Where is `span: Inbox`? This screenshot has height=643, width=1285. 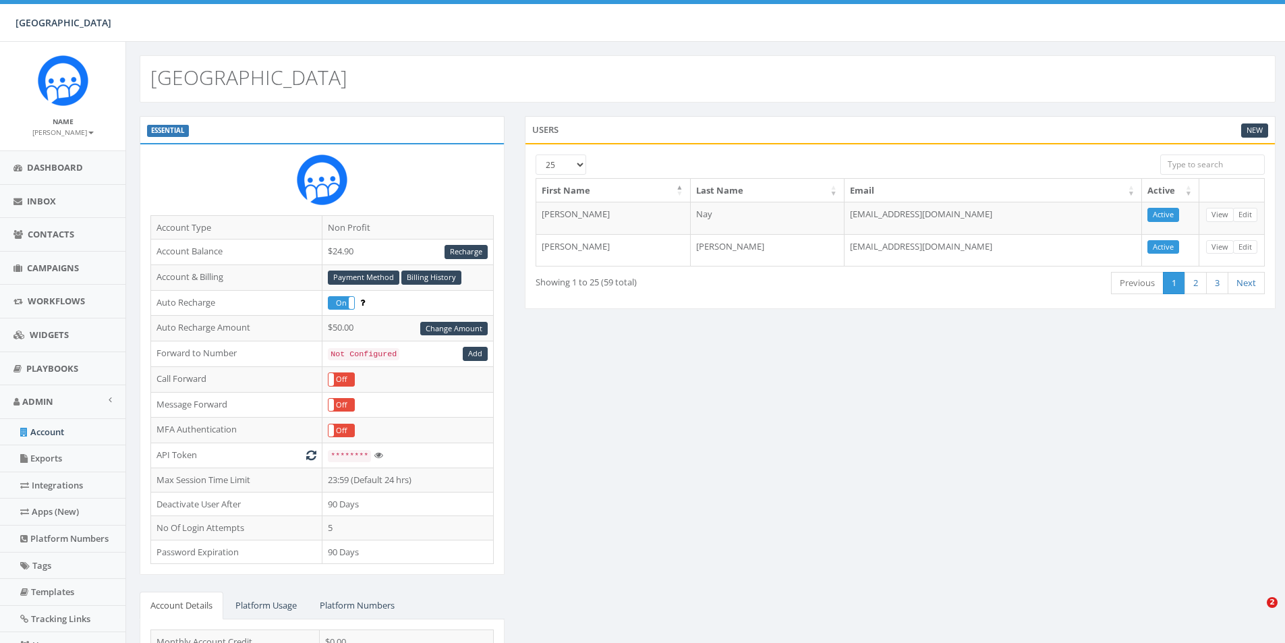
span: Inbox is located at coordinates (41, 201).